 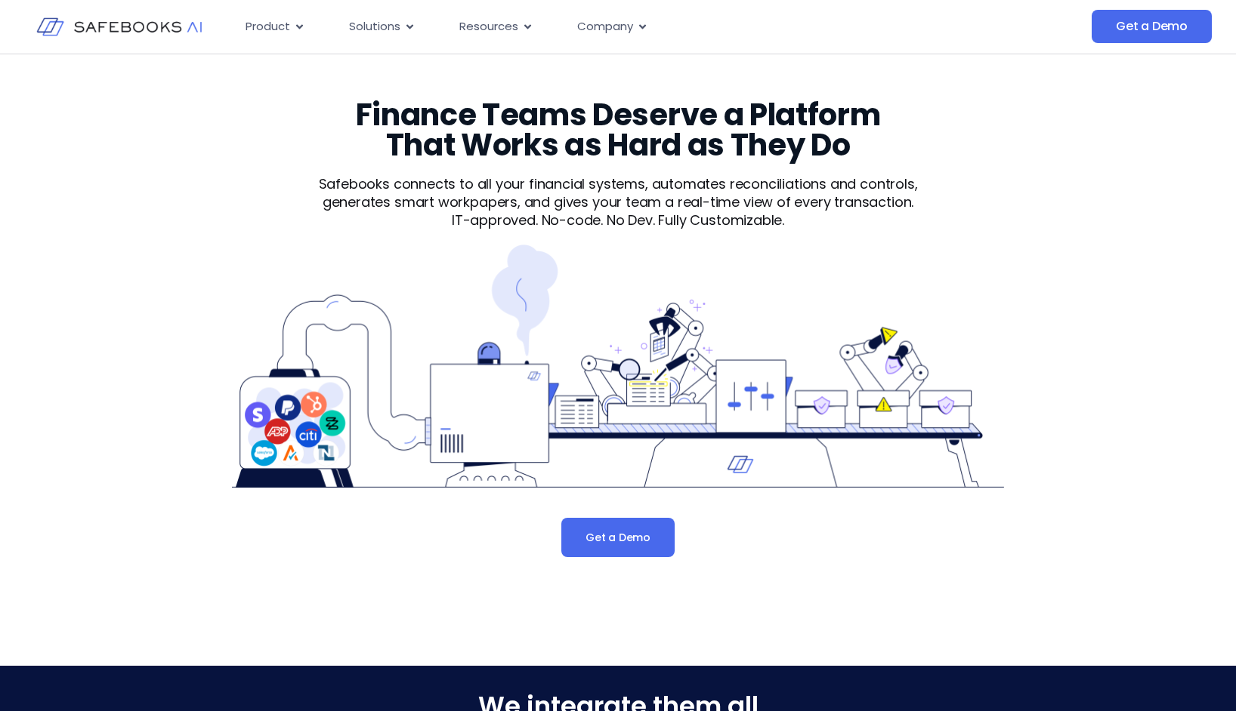 I want to click on span: Resources, so click(x=489, y=26).